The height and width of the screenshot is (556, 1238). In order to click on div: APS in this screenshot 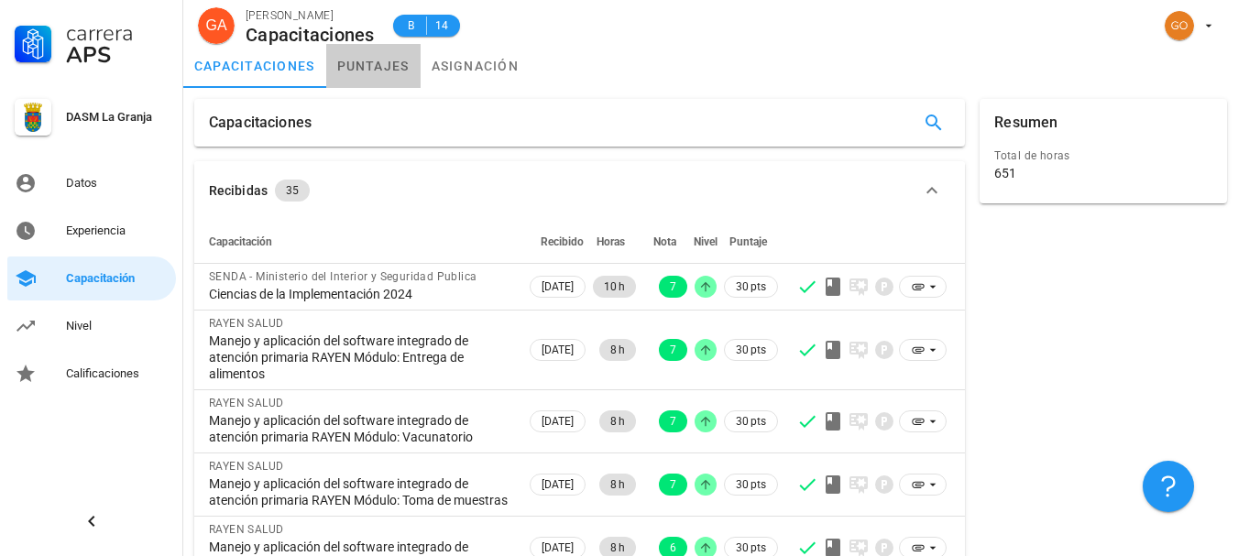, I will do `click(117, 55)`.